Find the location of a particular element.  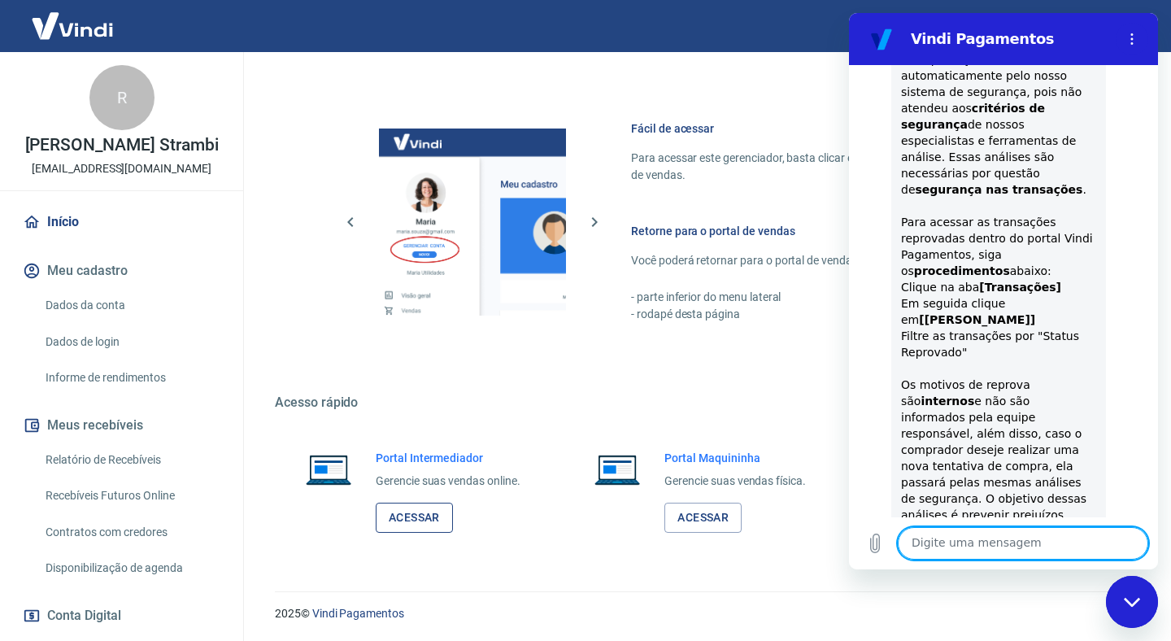

h6: Portal Maquininha is located at coordinates (735, 458).